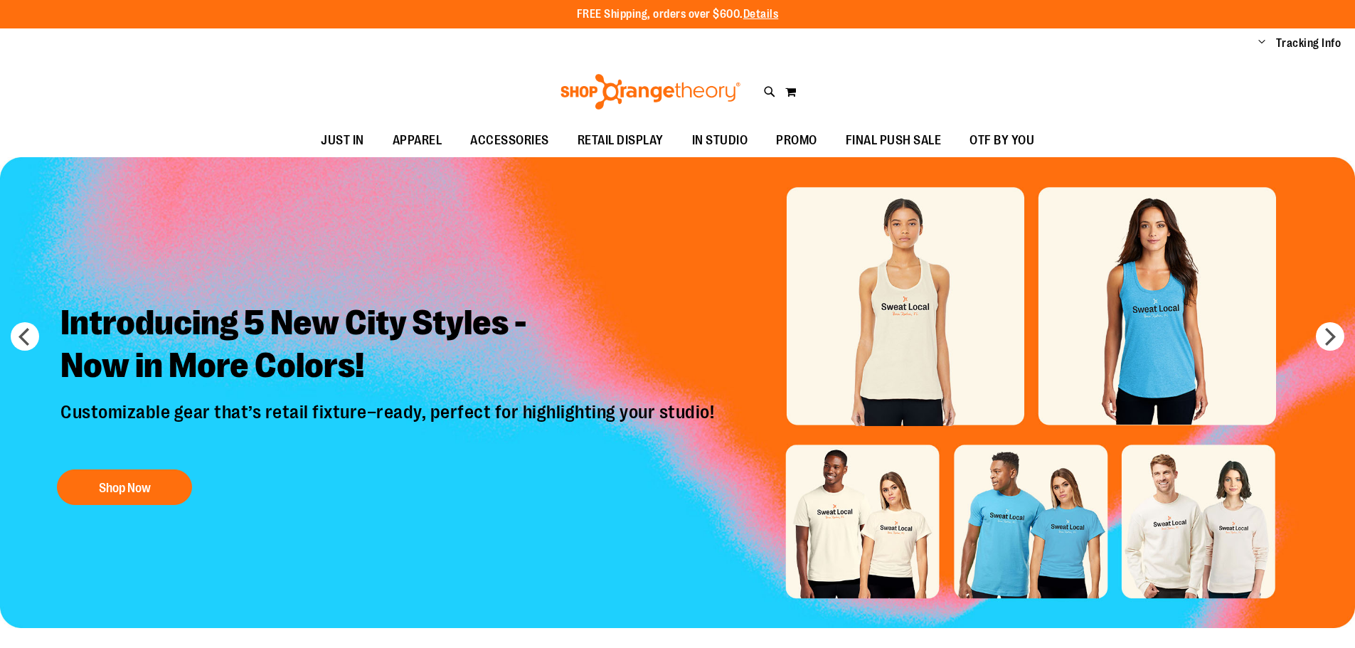 This screenshot has height=648, width=1355. I want to click on a: ACCESSORIES, so click(509, 141).